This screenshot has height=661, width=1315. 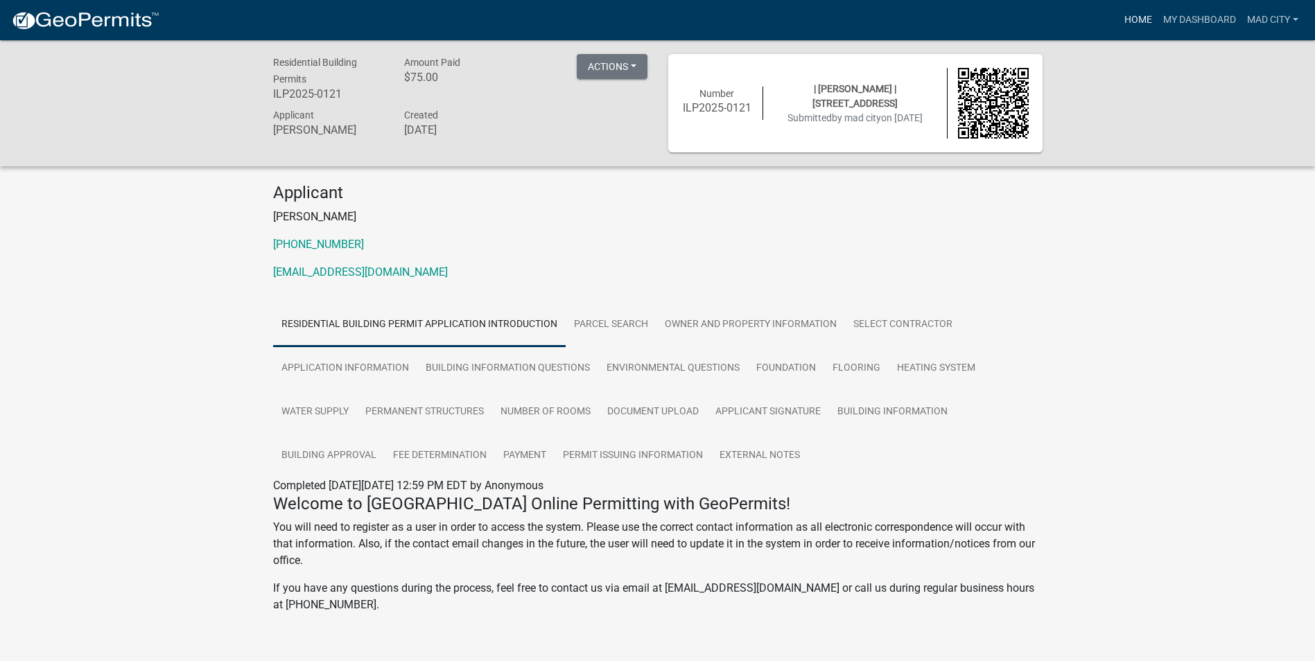 I want to click on span: Amount Paid, so click(x=432, y=62).